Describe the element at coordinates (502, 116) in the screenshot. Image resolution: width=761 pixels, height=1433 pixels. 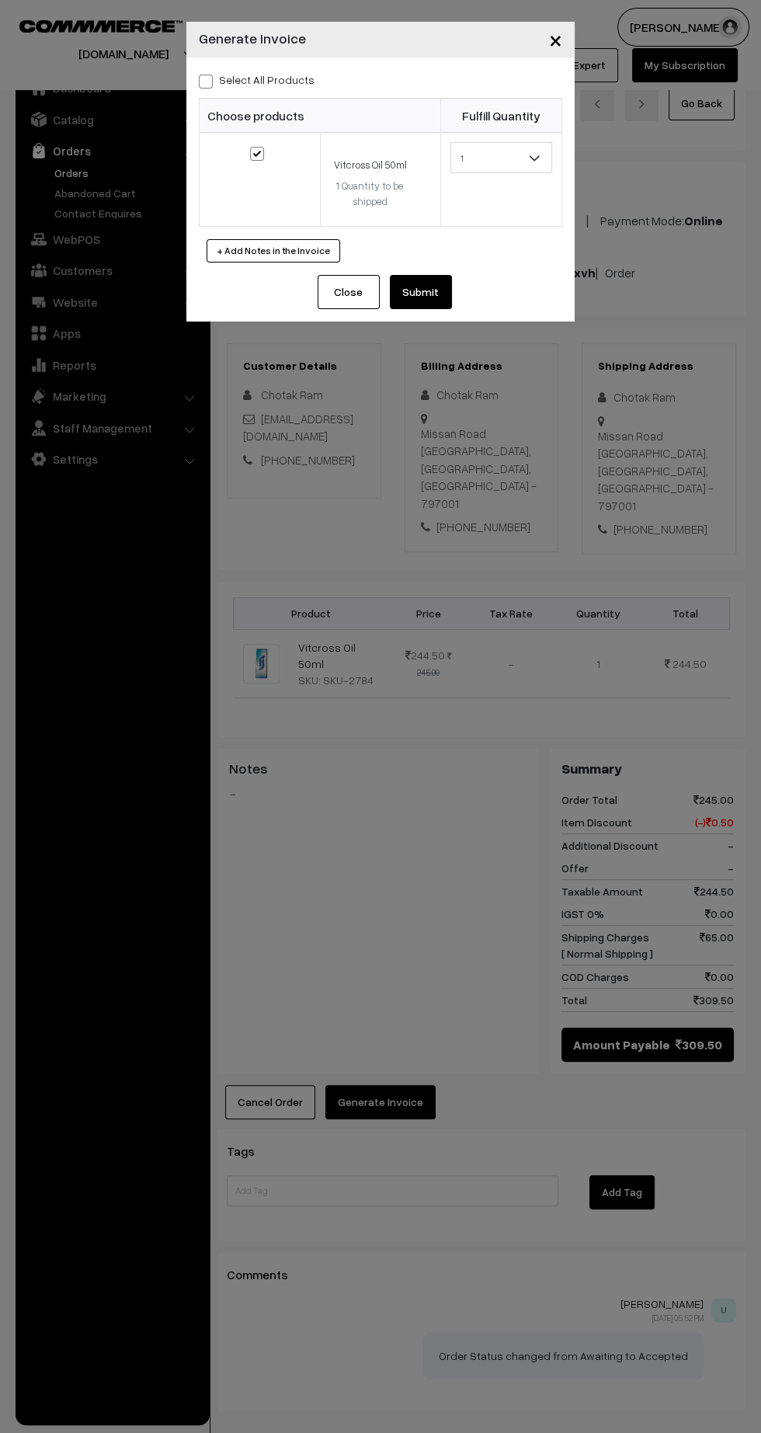
I see `th: Fulfill Quantity` at that location.